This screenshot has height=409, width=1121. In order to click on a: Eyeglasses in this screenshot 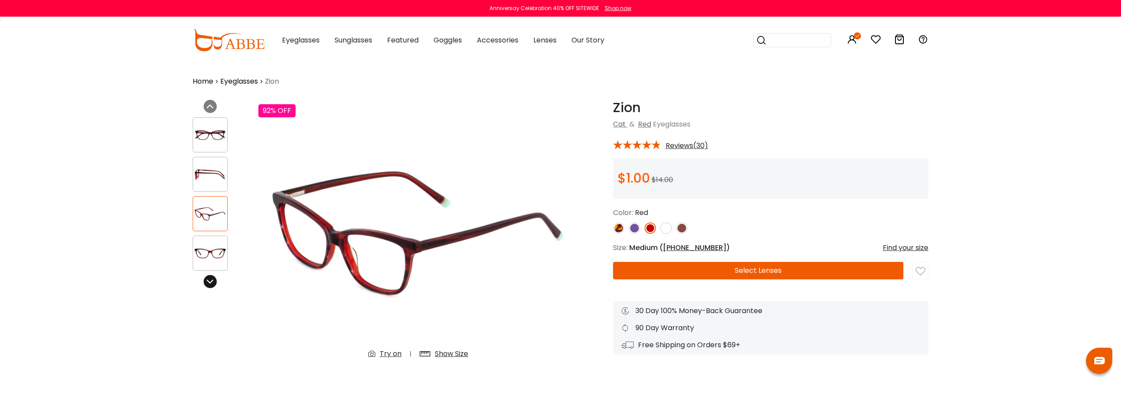, I will do `click(239, 81)`.